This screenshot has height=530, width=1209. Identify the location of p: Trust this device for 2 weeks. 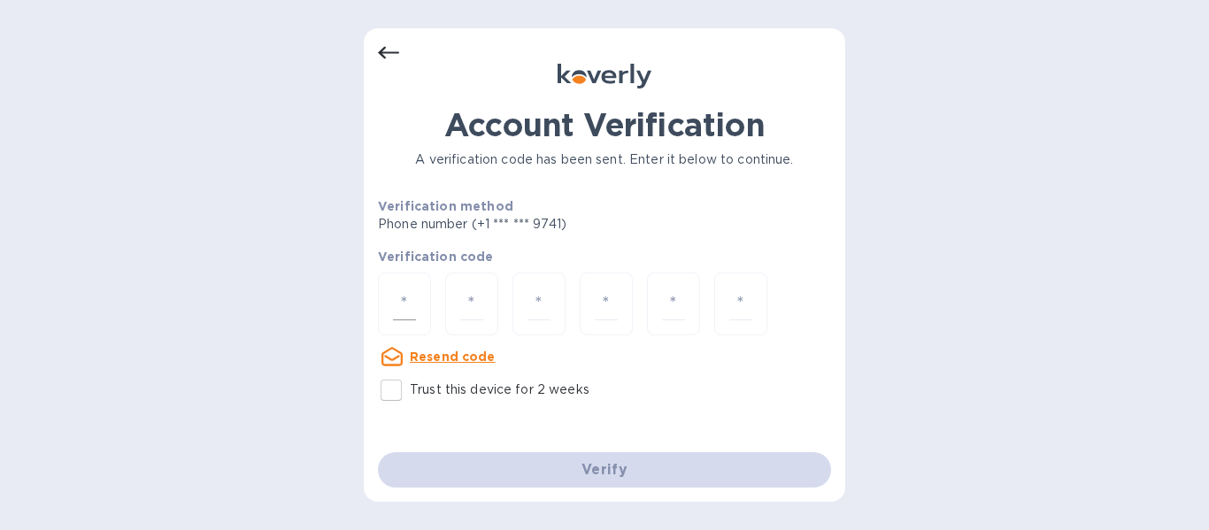
(499, 389).